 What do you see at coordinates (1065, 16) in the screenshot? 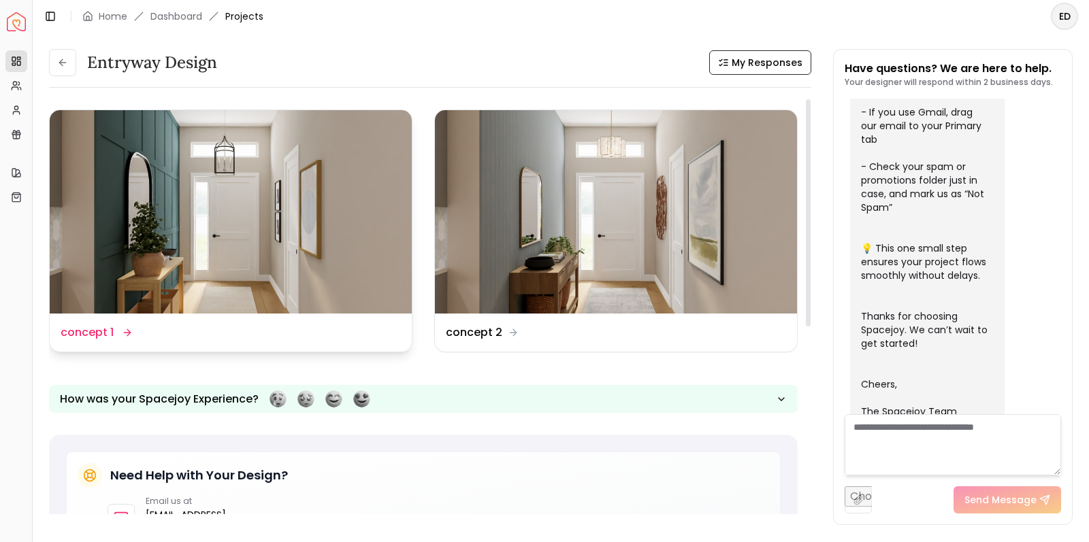
I see `span: ED` at bounding box center [1065, 16].